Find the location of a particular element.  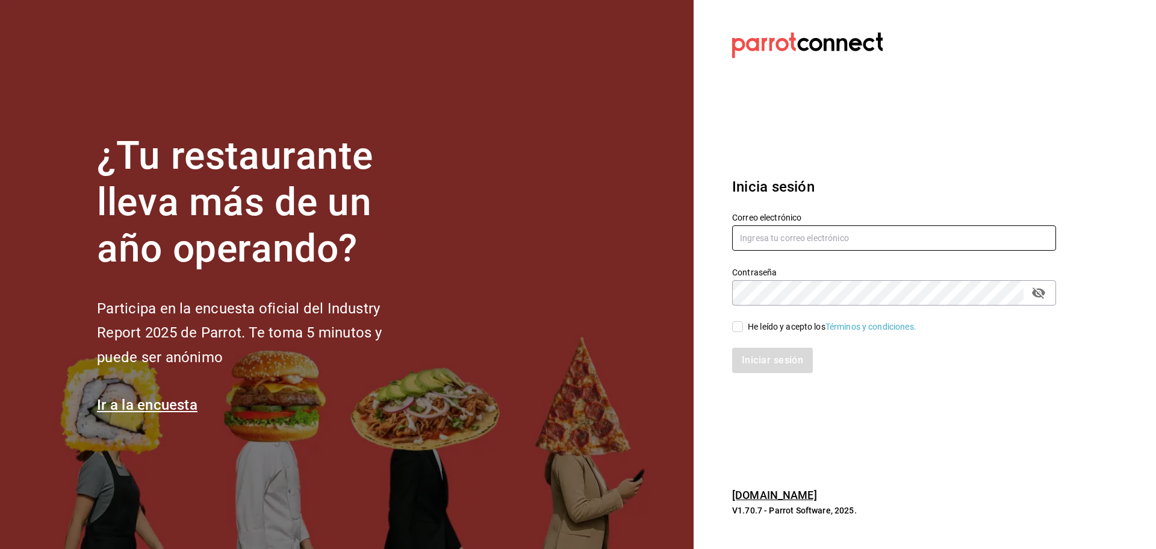

button: passwordField is located at coordinates (1039, 293).